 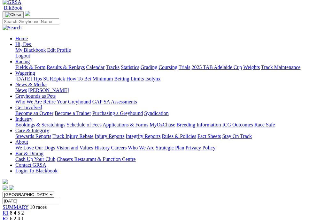 I want to click on div: News & Media, so click(x=165, y=90).